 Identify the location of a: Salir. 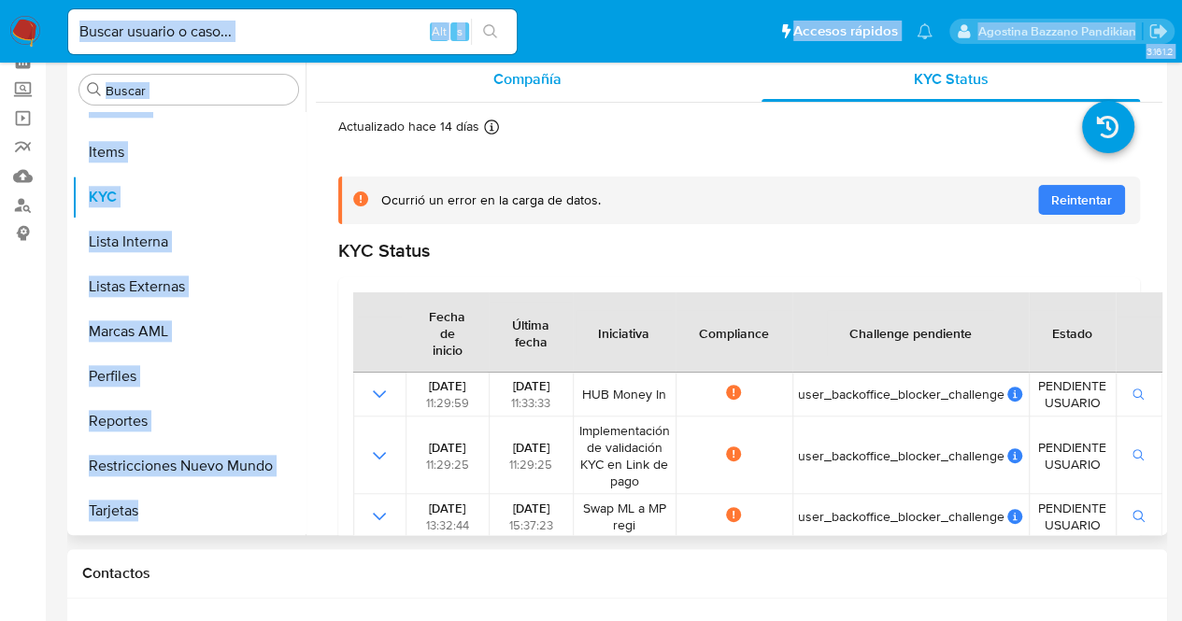
(1157, 31).